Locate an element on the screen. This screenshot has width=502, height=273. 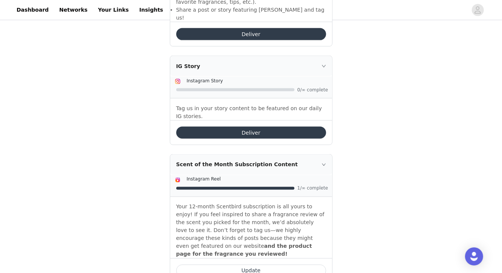
p: Tag us in your story content to be featured on our daily IG stories. is located at coordinates (251, 113).